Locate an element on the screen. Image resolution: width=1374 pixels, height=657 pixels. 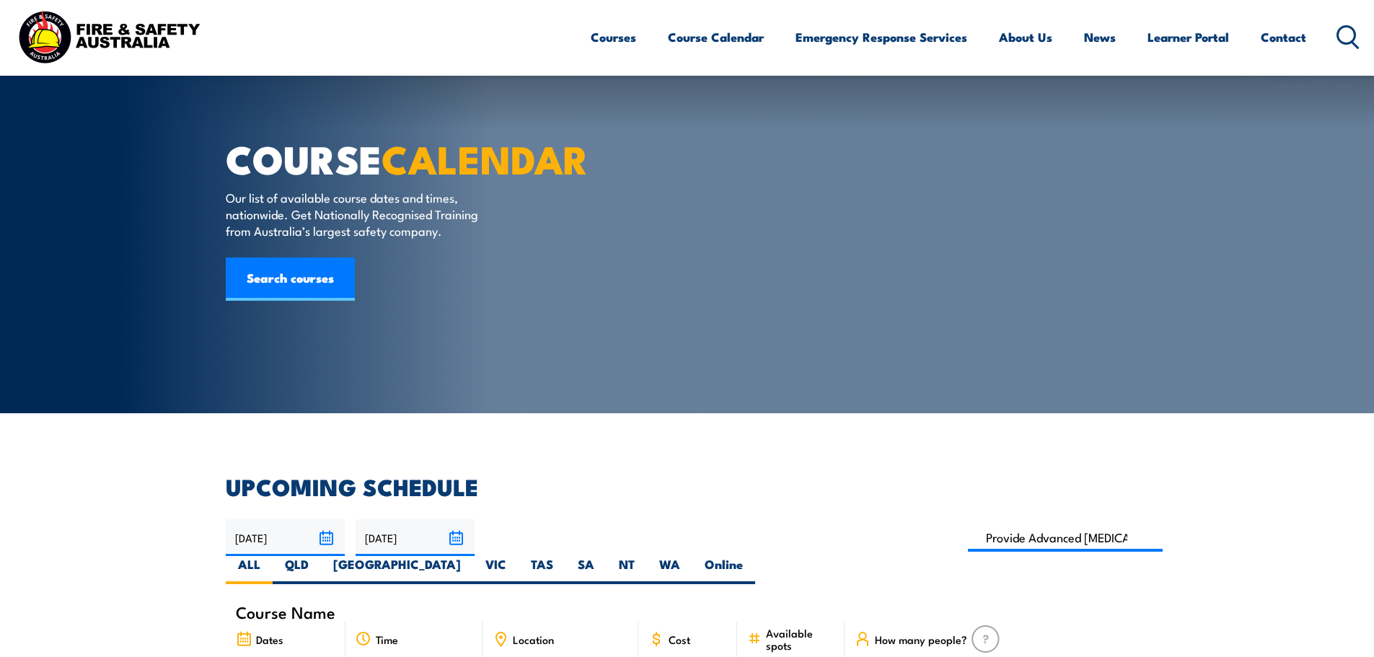
label: TAS is located at coordinates (542, 570).